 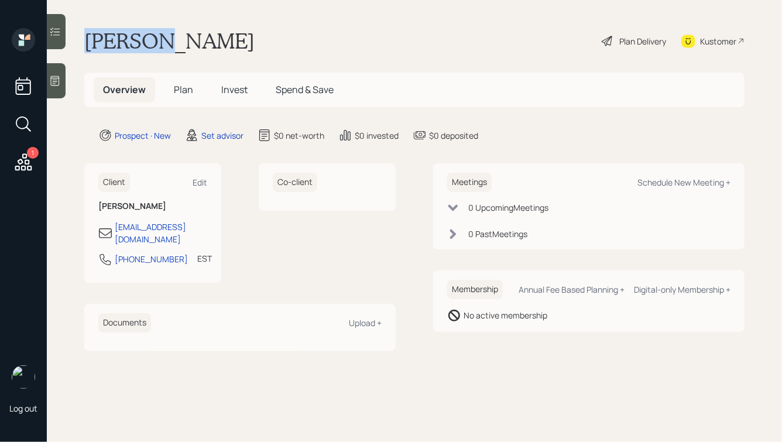 What do you see at coordinates (200, 182) in the screenshot?
I see `div: Edit` at bounding box center [200, 182].